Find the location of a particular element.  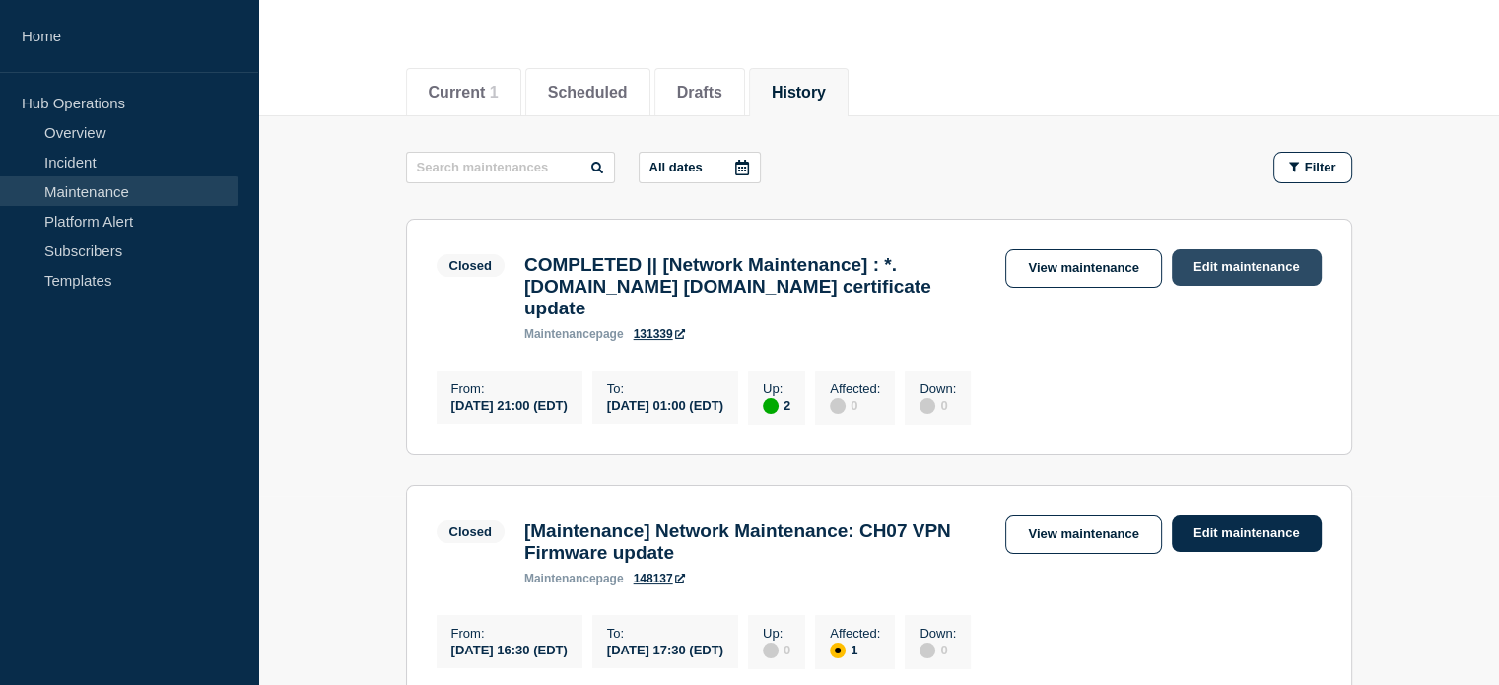

a: 148137 is located at coordinates (659, 579).